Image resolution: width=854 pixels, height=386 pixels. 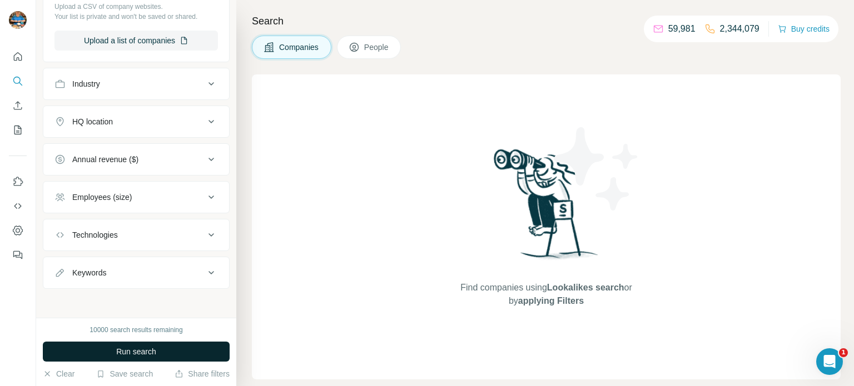 I want to click on span: Find companies using or by, so click(x=546, y=295).